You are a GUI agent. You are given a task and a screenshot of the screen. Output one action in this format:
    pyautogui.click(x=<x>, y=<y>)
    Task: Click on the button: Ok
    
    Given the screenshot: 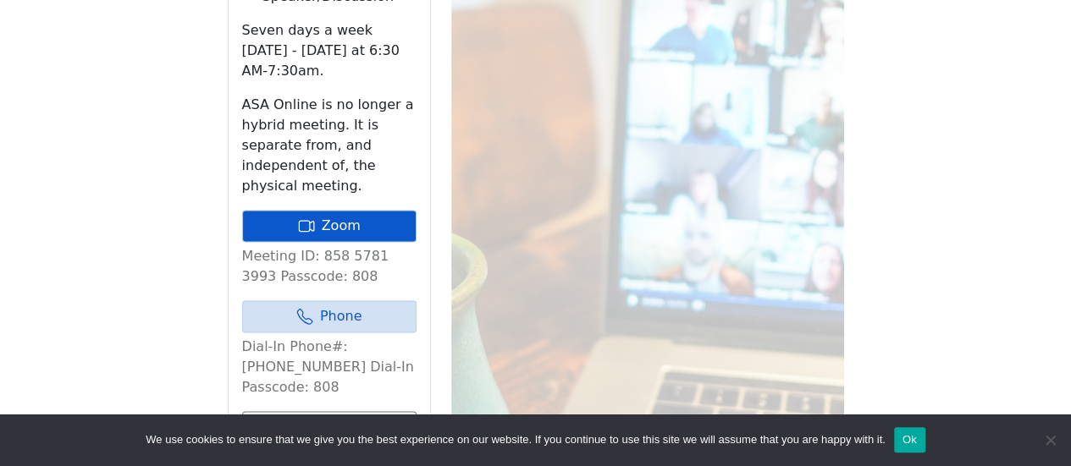 What is the action you would take?
    pyautogui.click(x=909, y=440)
    